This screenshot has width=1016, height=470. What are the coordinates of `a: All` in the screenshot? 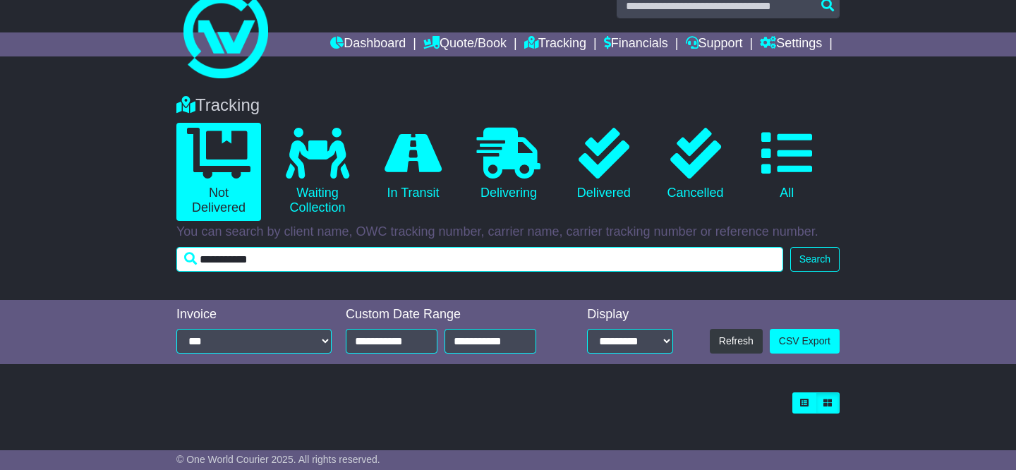 It's located at (787, 164).